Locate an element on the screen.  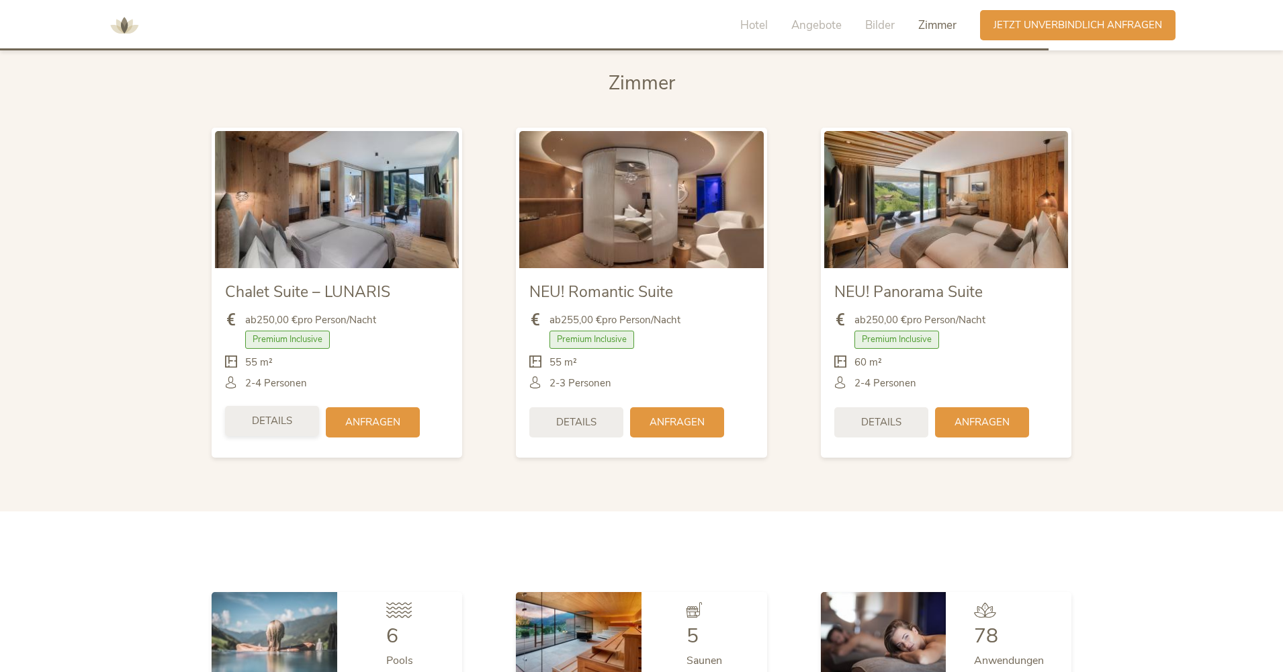
span: 2-3 Personen is located at coordinates (580, 383).